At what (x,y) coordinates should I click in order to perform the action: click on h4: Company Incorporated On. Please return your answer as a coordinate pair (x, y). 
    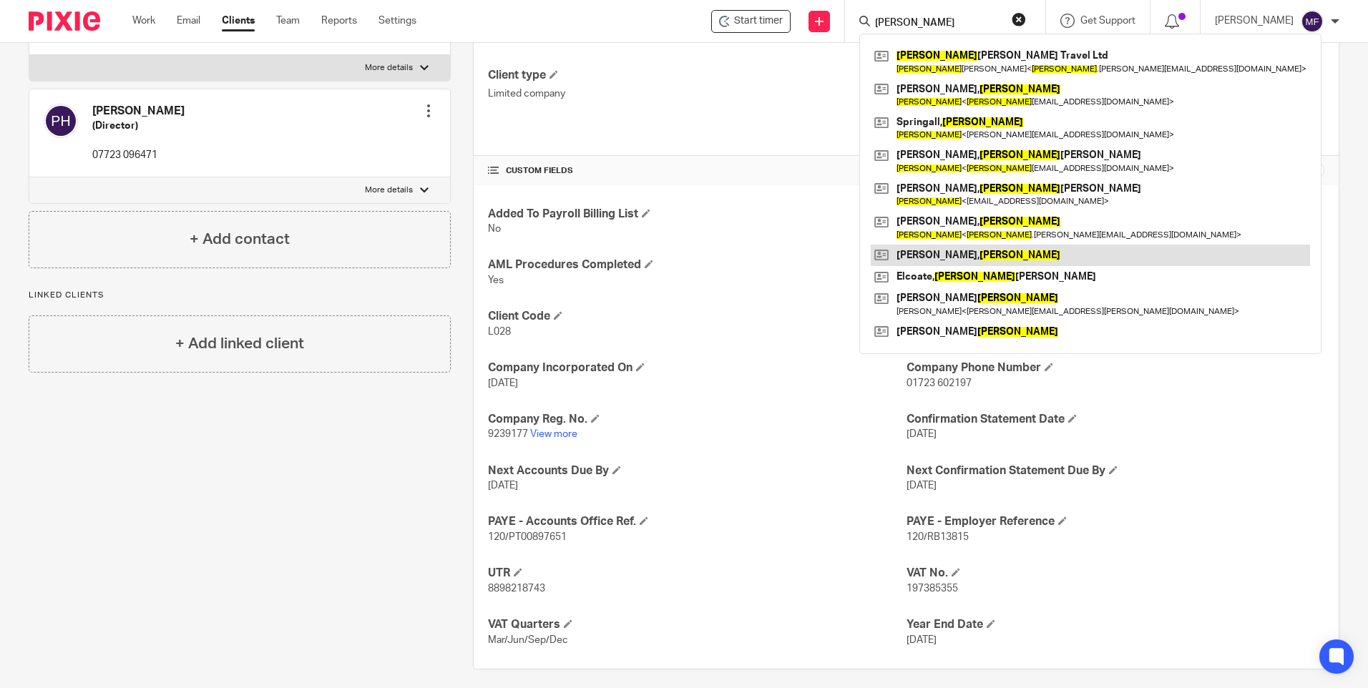
    Looking at the image, I should click on (697, 368).